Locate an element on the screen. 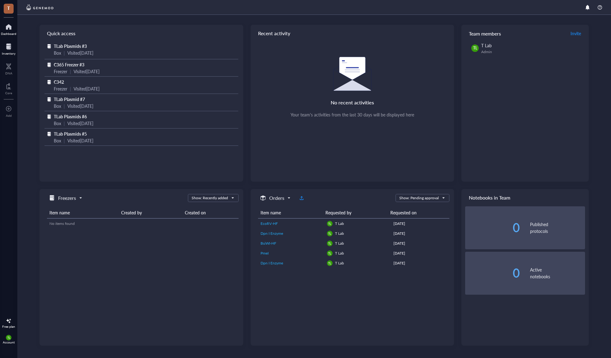  div: Notebooks in Team is located at coordinates (525, 198).